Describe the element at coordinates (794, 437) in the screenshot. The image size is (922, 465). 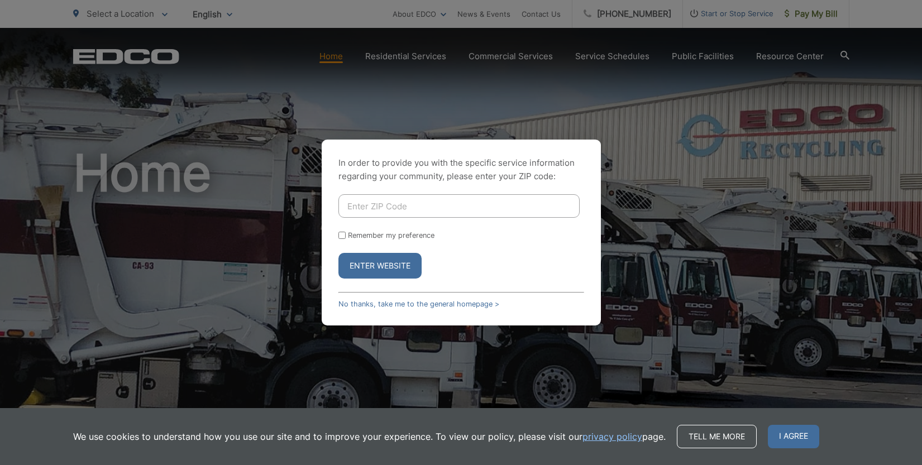
I see `span: I agree` at that location.